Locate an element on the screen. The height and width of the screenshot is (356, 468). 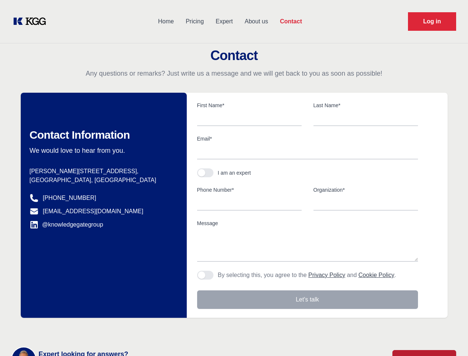
a: KOL Knowledge Platform: Talk to Key External Experts (KEE) is located at coordinates (32, 21).